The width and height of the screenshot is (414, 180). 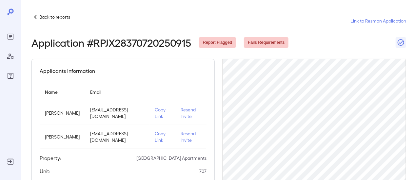 What do you see at coordinates (62, 92) in the screenshot?
I see `th: Name` at bounding box center [62, 92].